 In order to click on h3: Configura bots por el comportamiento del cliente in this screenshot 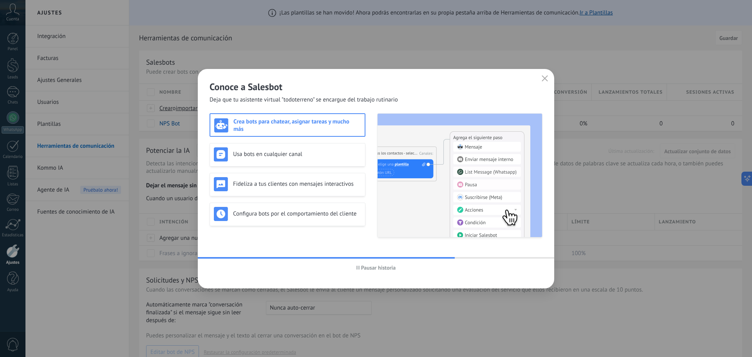, I will do `click(297, 213)`.